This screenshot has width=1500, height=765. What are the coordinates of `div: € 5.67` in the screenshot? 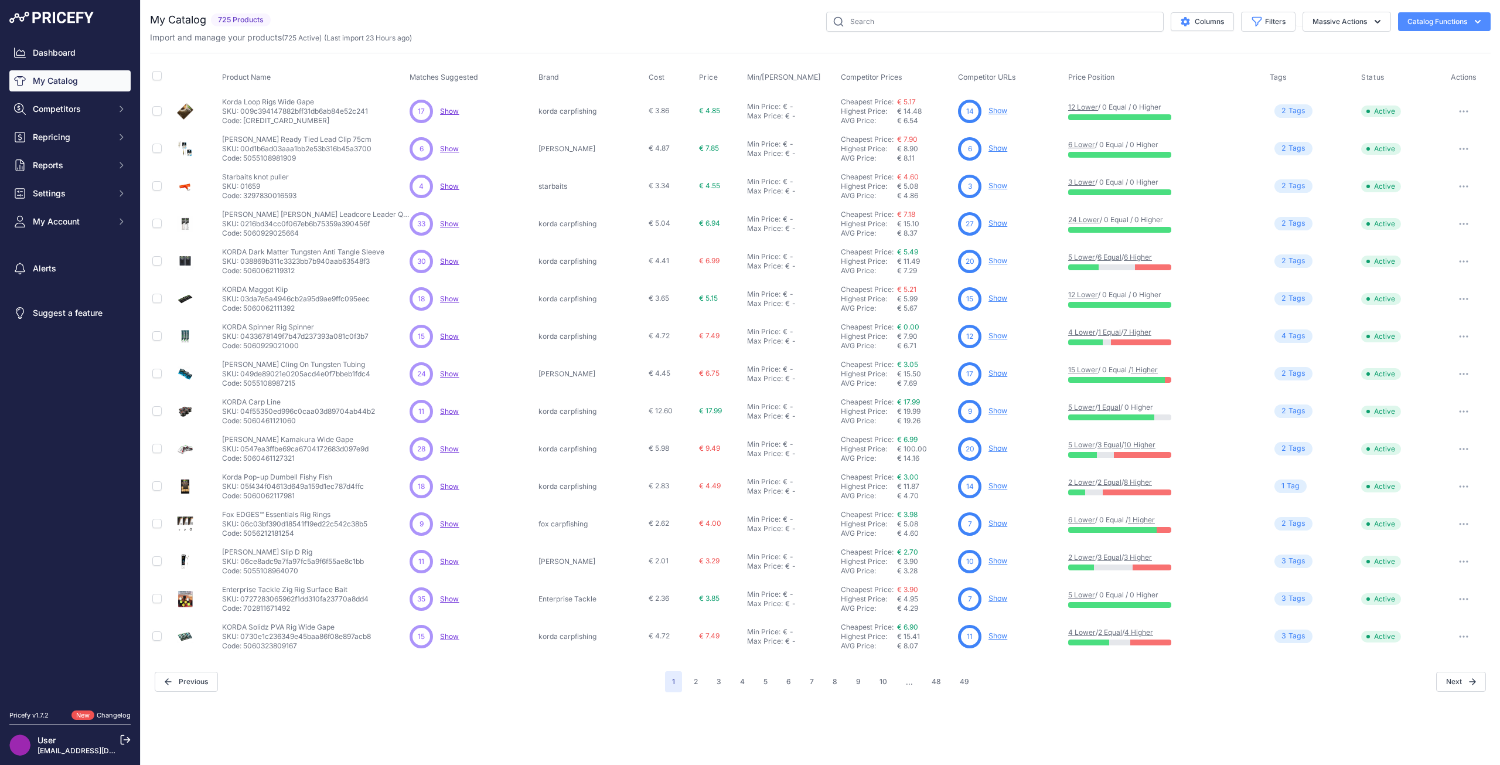 It's located at (925, 308).